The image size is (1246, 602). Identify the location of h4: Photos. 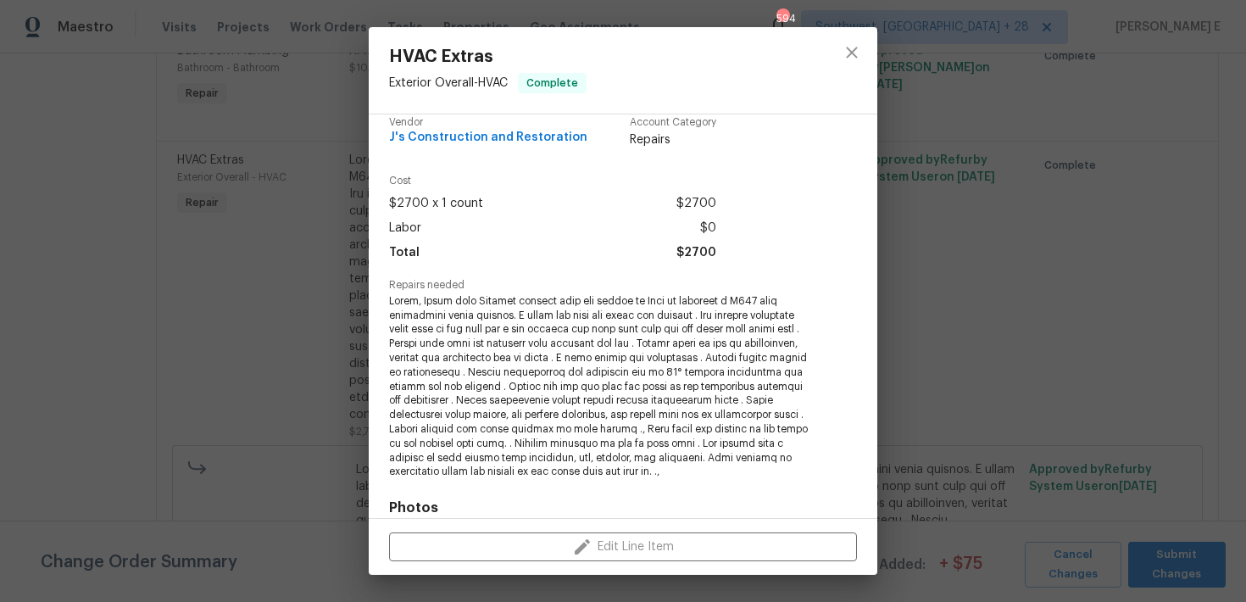
(623, 508).